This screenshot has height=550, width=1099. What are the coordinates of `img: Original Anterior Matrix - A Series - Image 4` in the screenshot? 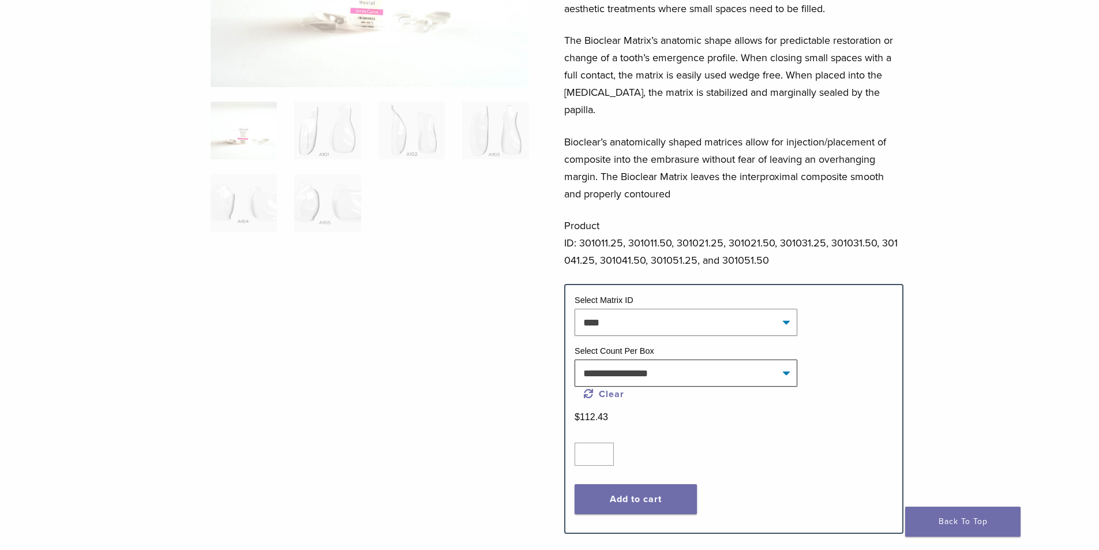 It's located at (495, 130).